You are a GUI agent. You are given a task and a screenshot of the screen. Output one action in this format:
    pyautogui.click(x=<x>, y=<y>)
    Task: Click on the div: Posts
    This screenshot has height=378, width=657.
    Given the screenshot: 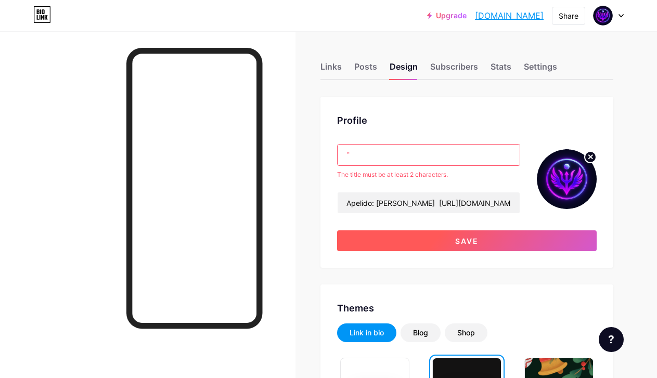 What is the action you would take?
    pyautogui.click(x=366, y=70)
    